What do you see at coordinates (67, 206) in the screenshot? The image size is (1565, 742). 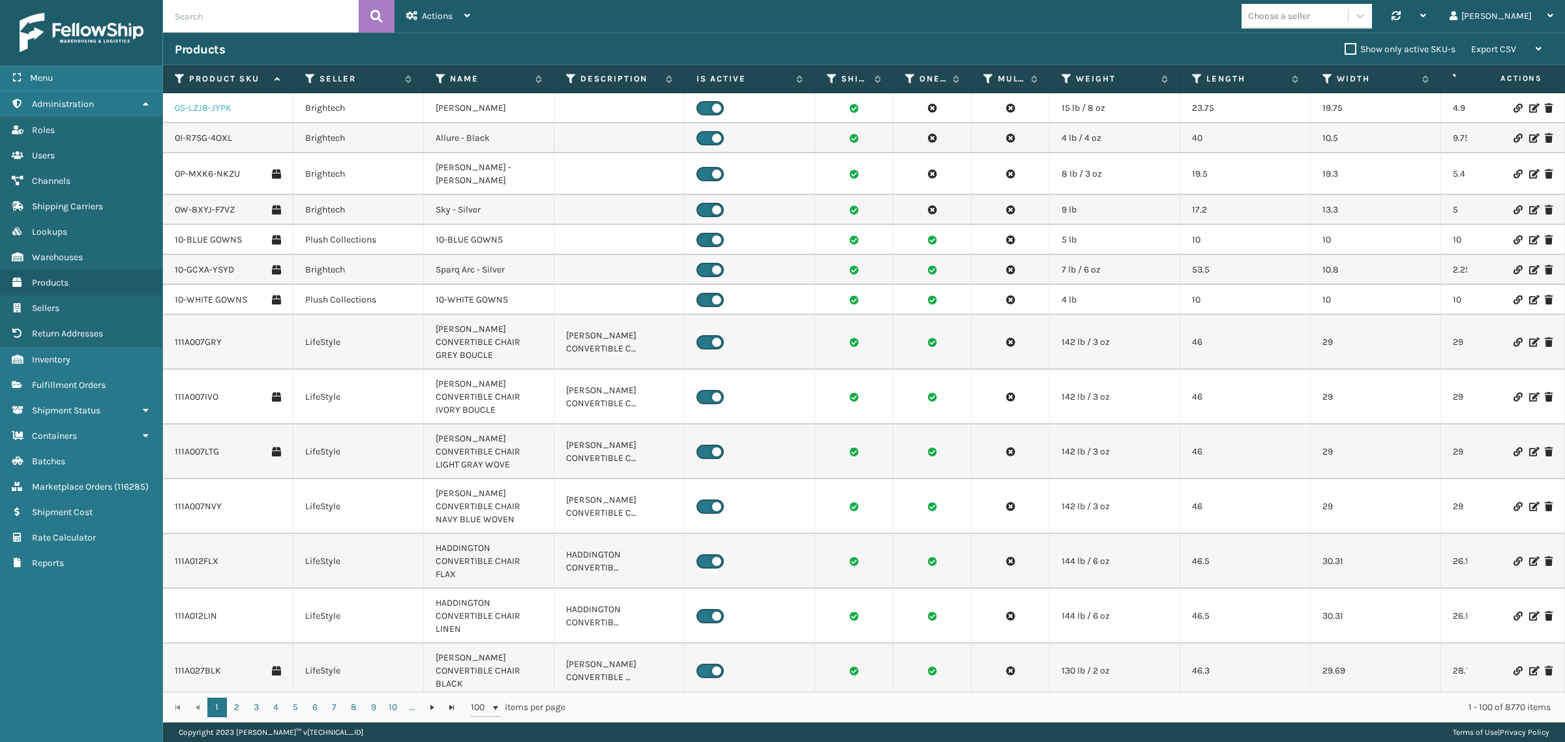 I see `span: Shipping Carriers` at bounding box center [67, 206].